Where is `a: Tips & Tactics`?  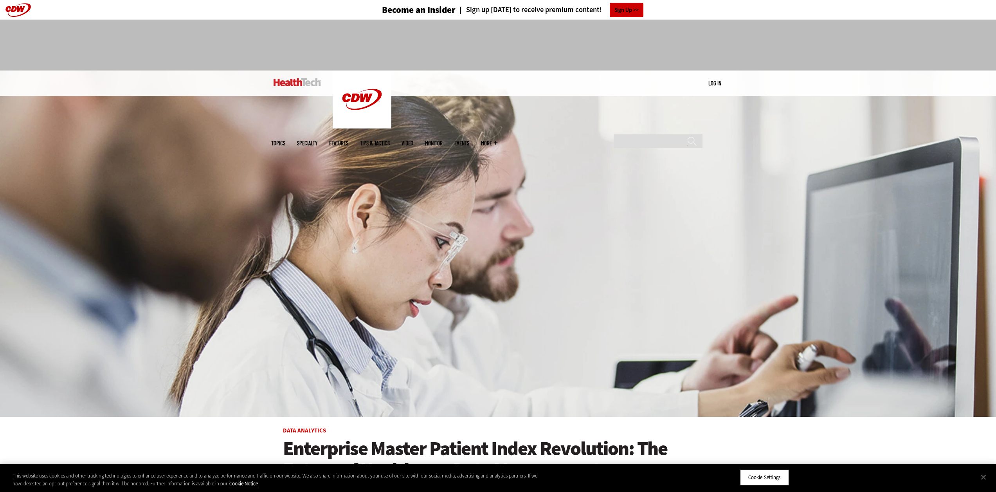 a: Tips & Tactics is located at coordinates (375, 143).